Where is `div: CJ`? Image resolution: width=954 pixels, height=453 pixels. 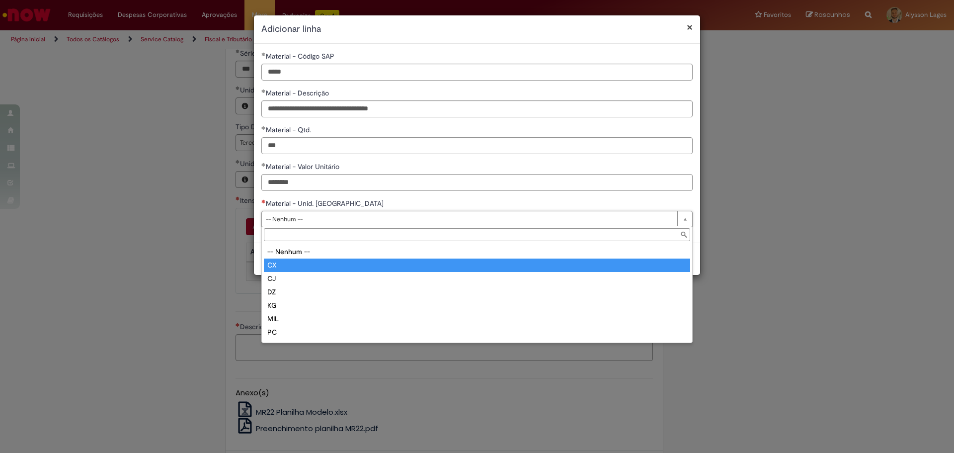
div: CJ is located at coordinates (477, 278).